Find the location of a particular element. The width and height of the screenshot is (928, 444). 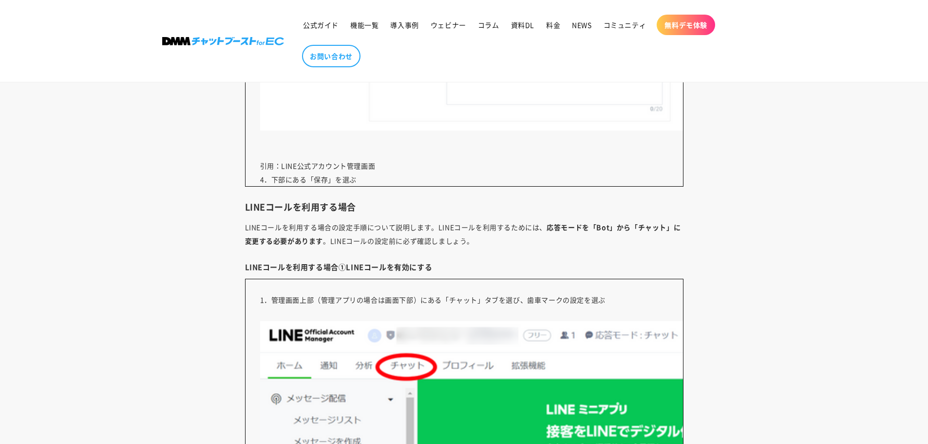

a: コラム is located at coordinates (488, 25).